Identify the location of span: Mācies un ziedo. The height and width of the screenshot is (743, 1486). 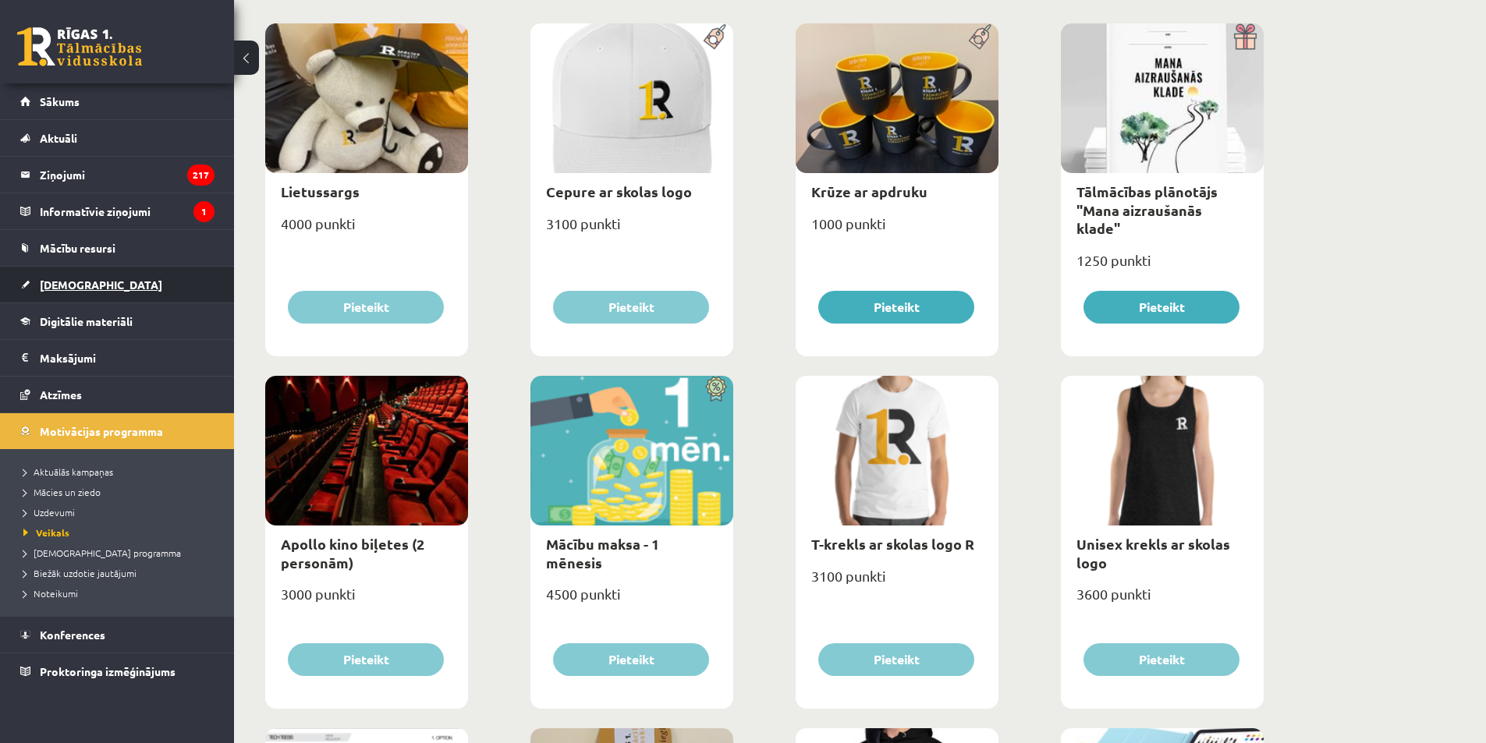
(62, 492).